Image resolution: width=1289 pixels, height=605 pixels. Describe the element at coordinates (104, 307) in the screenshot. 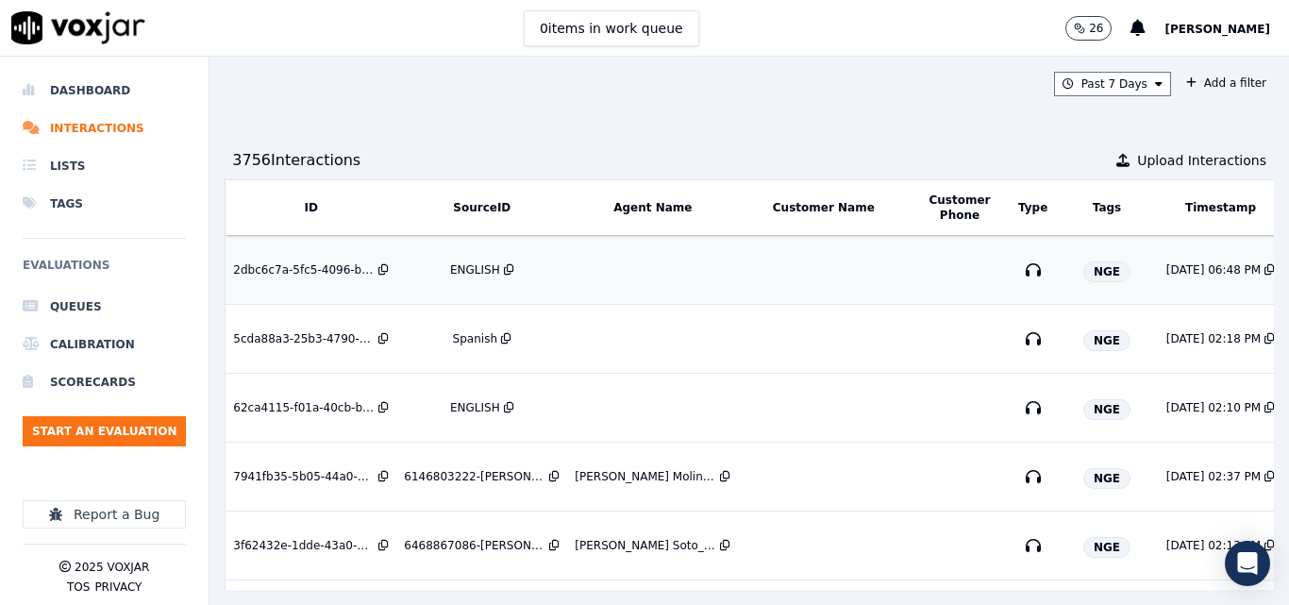

I see `a: Queues` at that location.